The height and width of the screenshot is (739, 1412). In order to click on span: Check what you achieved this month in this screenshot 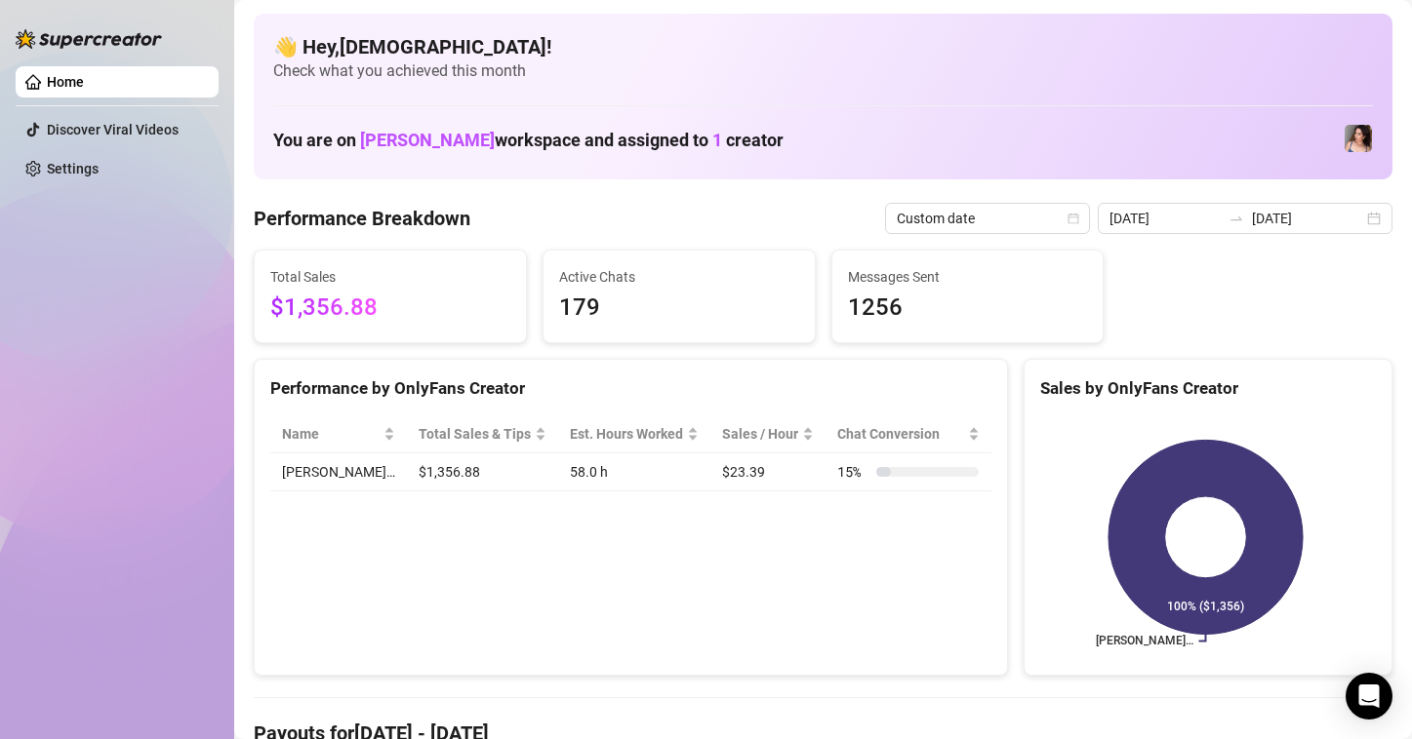, I will do `click(822, 71)`.